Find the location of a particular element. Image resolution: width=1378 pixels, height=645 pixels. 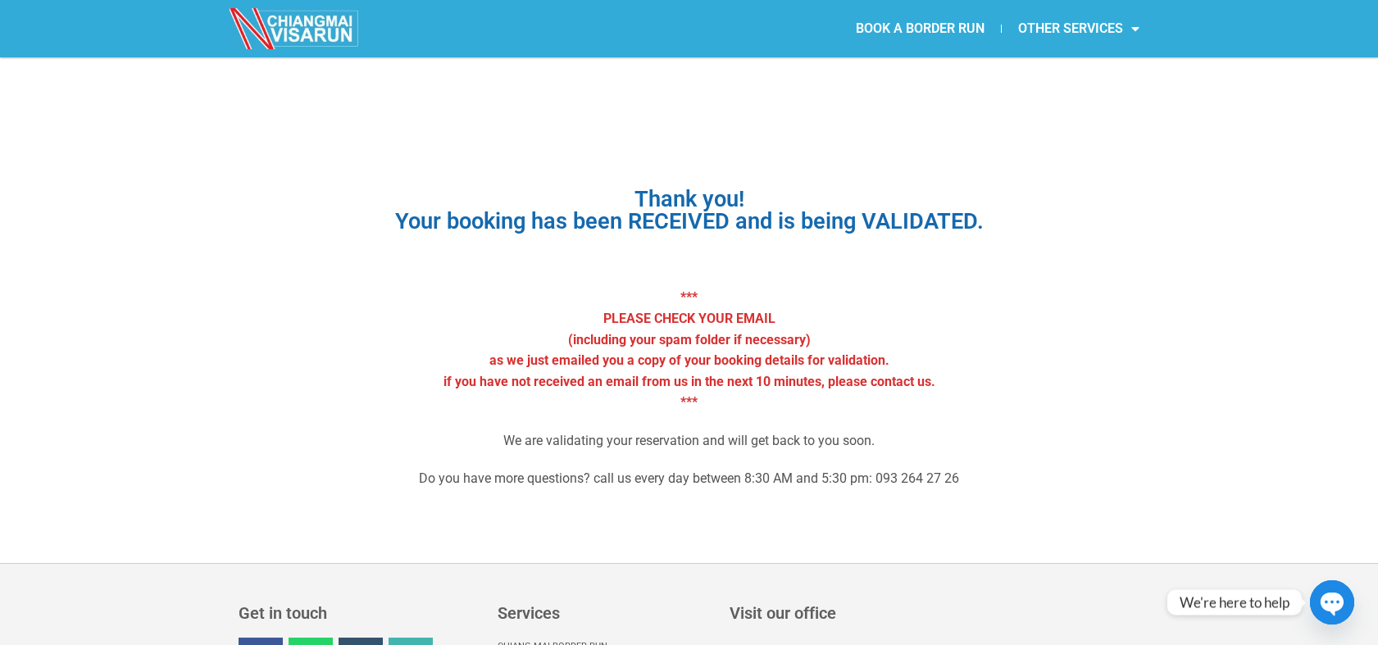

strong: as we just emailed you a copy of your booking details for validation. if you have not received an... is located at coordinates (689, 381).